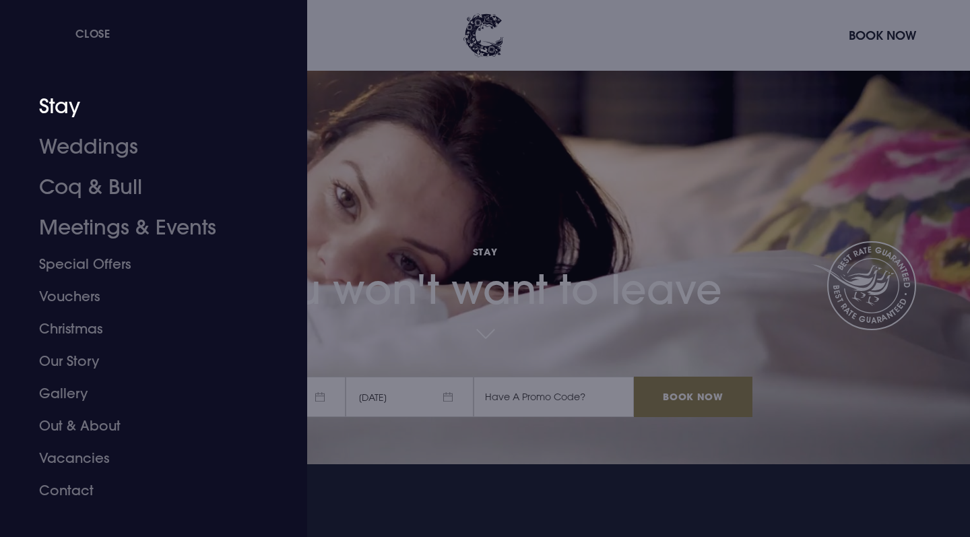 The image size is (970, 537). I want to click on a: Vacancies, so click(145, 458).